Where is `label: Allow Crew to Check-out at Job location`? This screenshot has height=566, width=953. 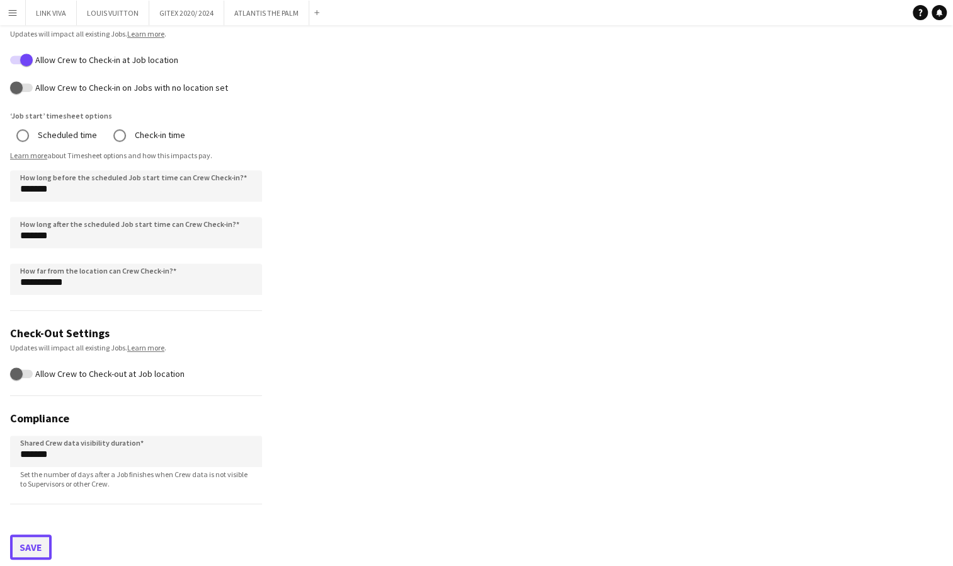
label: Allow Crew to Check-out at Job location is located at coordinates (108, 373).